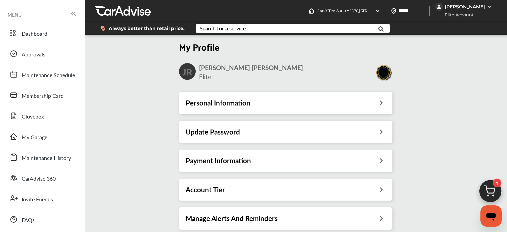 The image size is (507, 232). What do you see at coordinates (457, 15) in the screenshot?
I see `span: Elite Account` at bounding box center [457, 15].